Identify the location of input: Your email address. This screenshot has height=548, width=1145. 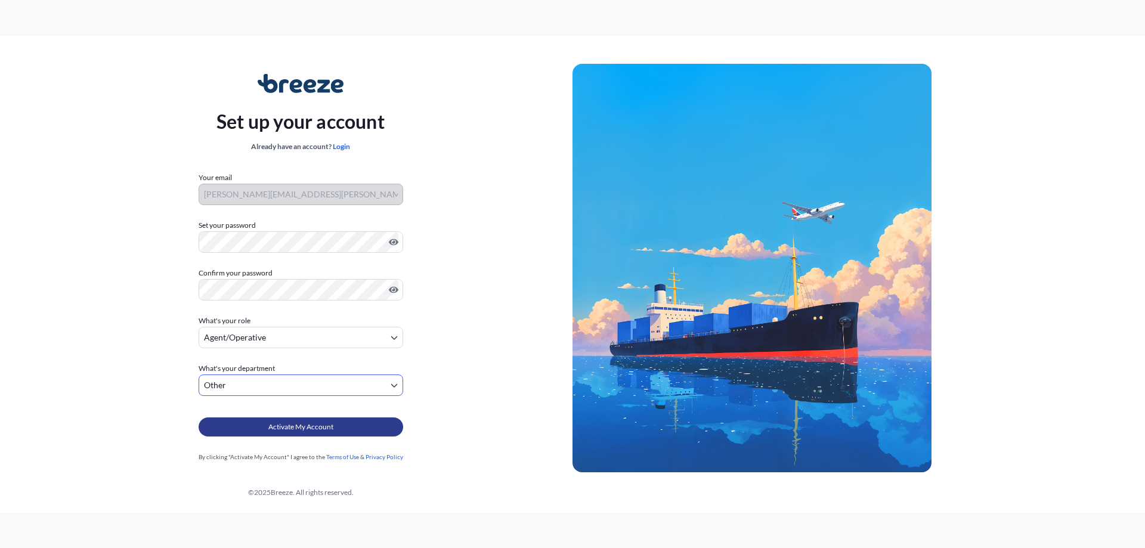
(301, 194).